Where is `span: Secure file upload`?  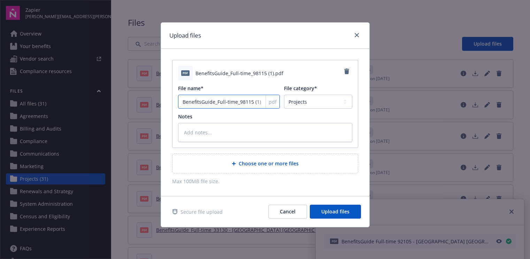 span: Secure file upload is located at coordinates (201, 212).